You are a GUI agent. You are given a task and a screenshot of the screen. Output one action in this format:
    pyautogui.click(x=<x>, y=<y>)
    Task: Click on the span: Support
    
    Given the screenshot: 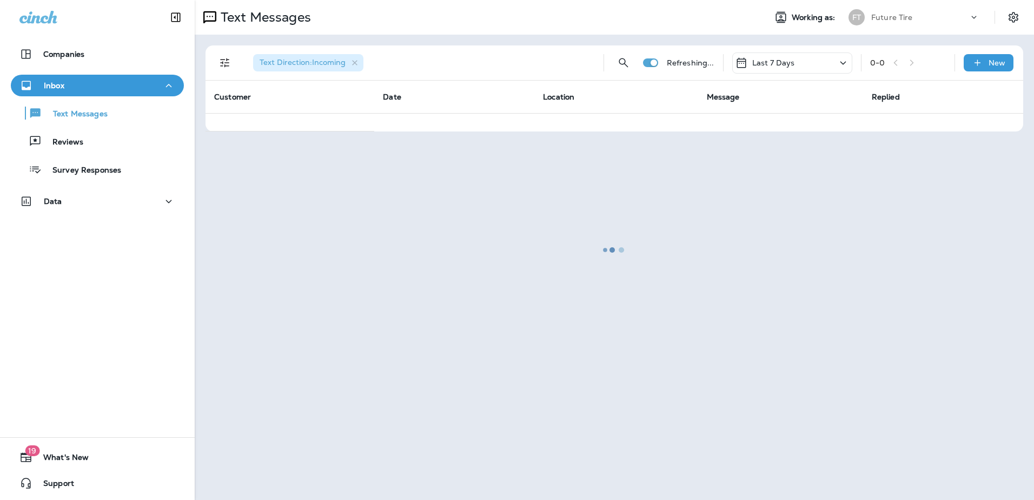 What is the action you would take?
    pyautogui.click(x=53, y=485)
    